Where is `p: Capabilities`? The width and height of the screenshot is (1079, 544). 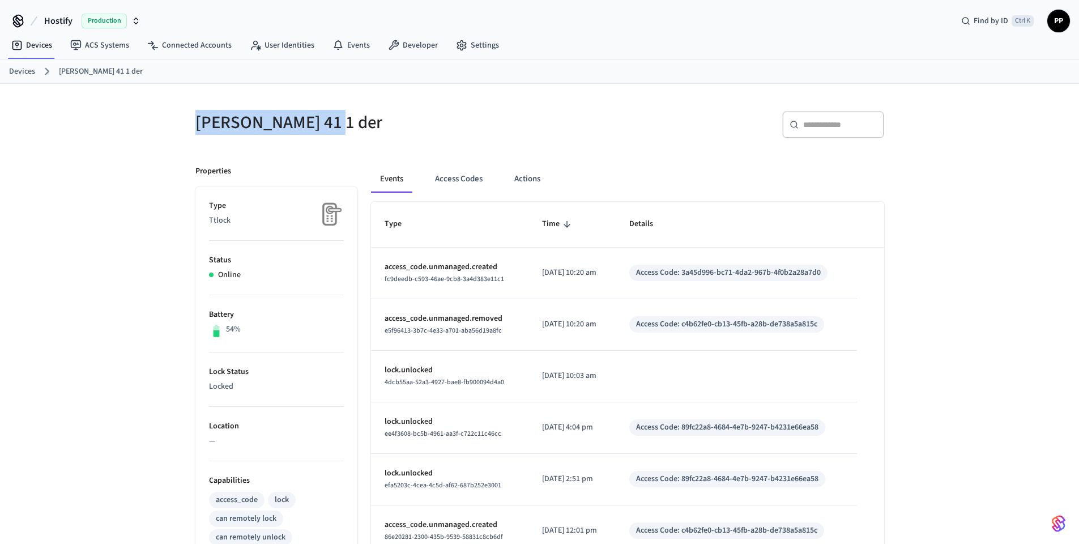
p: Capabilities is located at coordinates (276, 480).